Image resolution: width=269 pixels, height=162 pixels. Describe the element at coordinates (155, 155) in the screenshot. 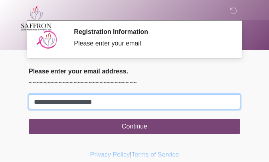

I see `a: Terms of Service` at that location.